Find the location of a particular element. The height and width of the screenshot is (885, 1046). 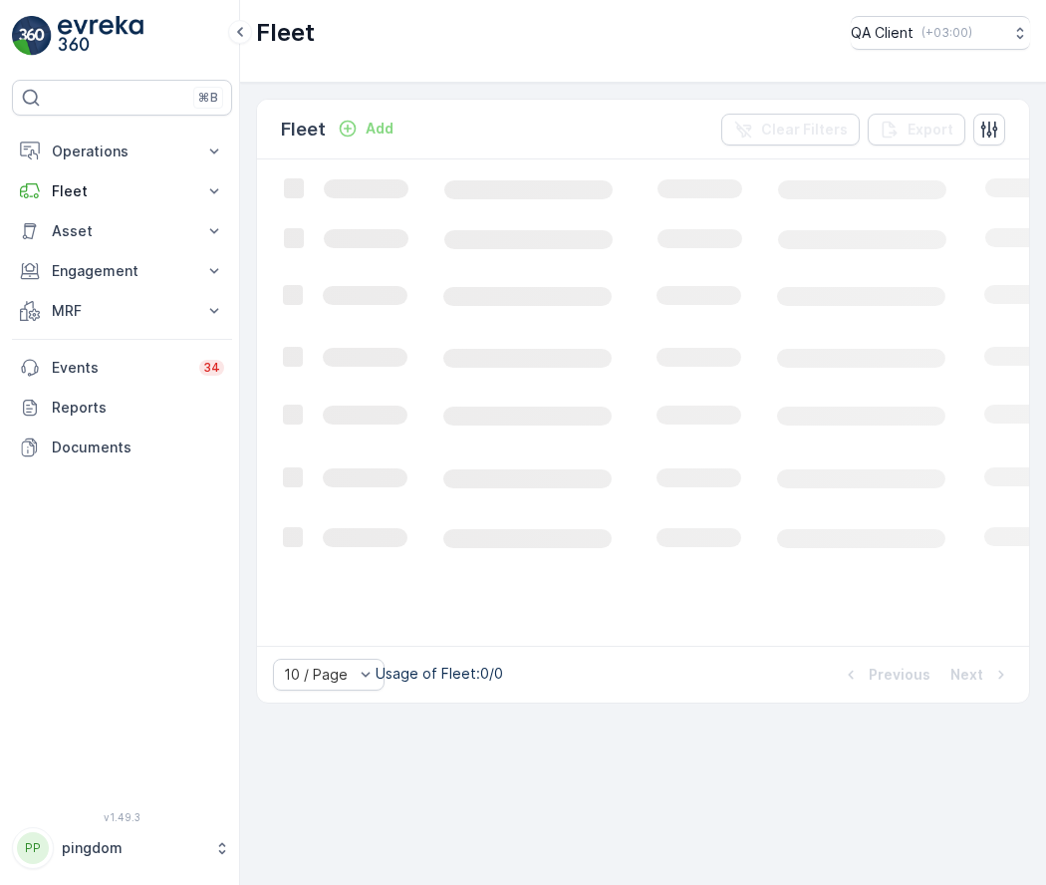

a: Reports is located at coordinates (122, 408).